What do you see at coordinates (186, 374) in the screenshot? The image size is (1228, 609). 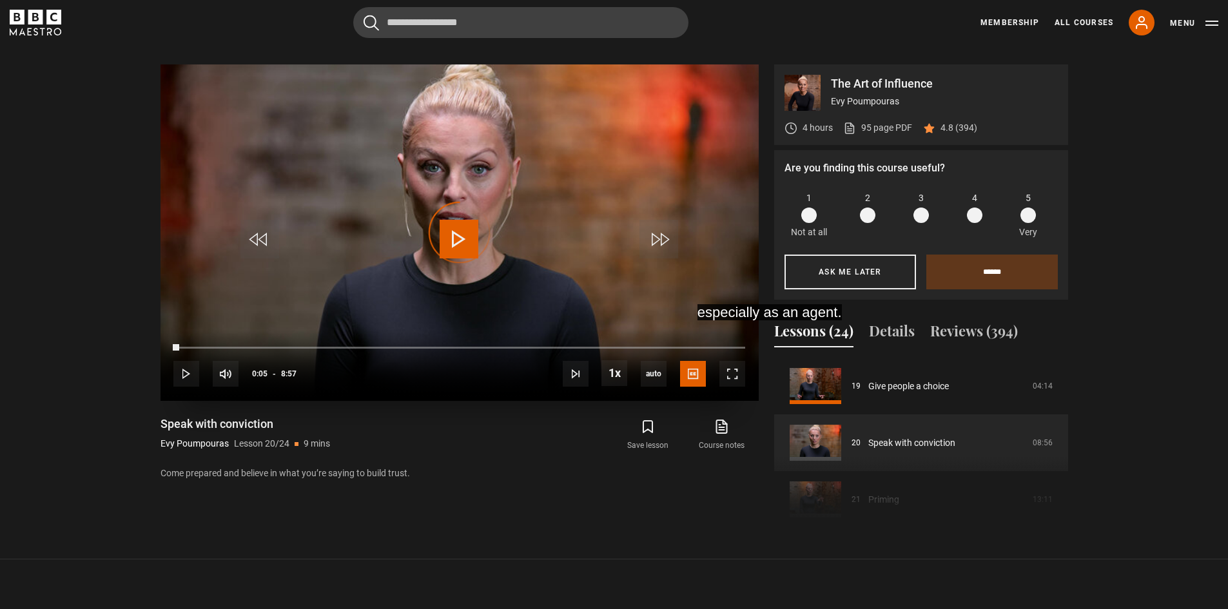 I see `button: Play` at bounding box center [186, 374].